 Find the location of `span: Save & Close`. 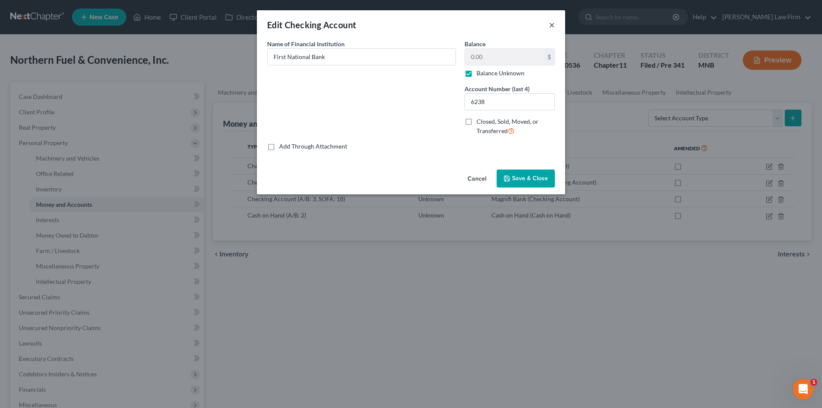

span: Save & Close is located at coordinates (530, 178).